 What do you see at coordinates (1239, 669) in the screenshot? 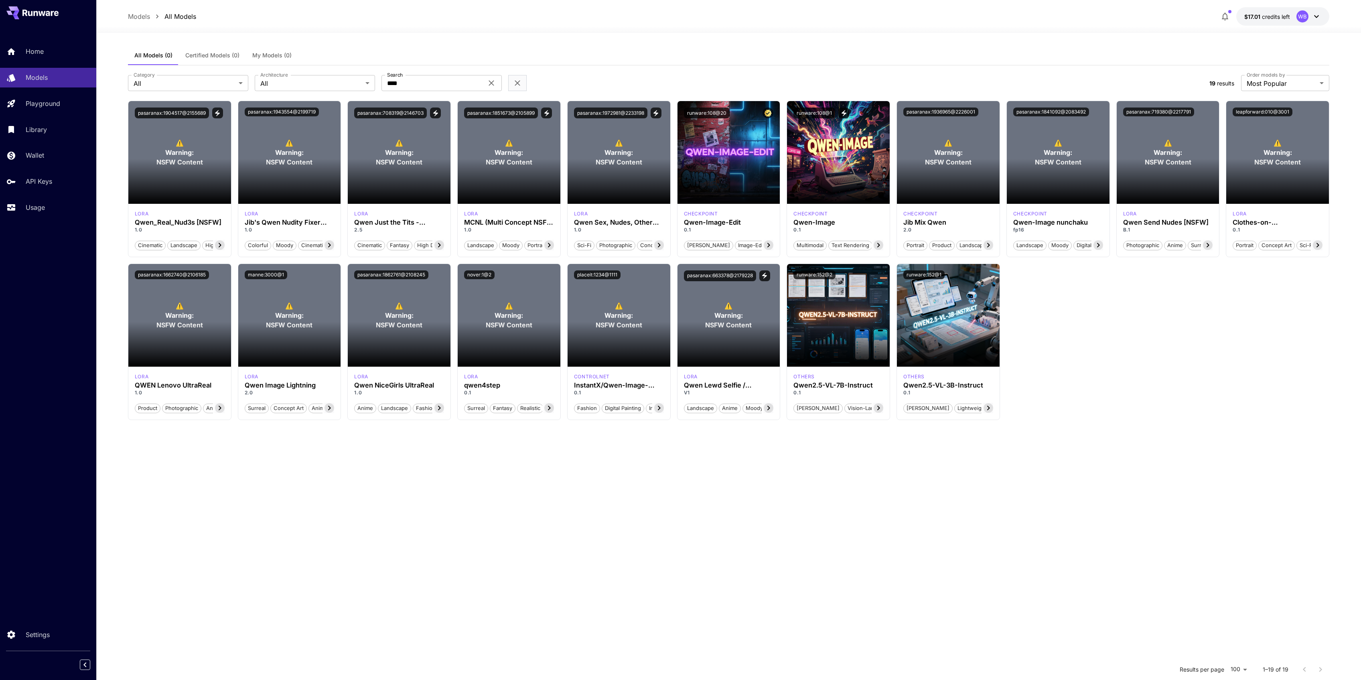
I see `div: 100` at bounding box center [1239, 669].